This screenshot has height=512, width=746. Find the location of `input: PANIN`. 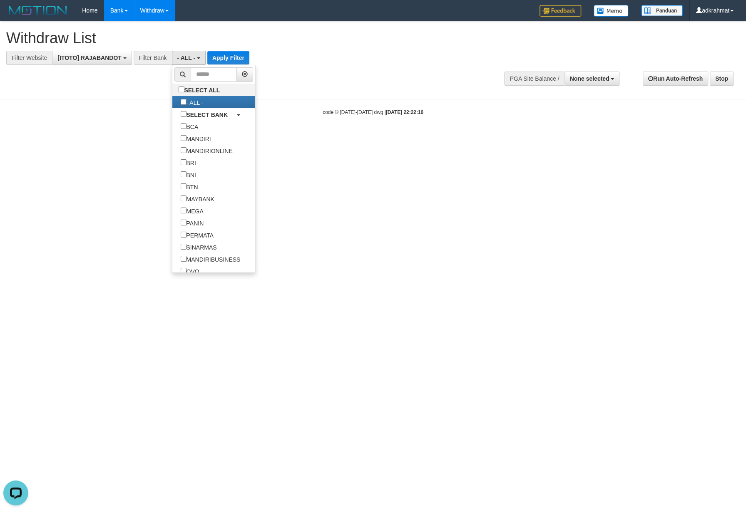

input: PANIN is located at coordinates (184, 223).